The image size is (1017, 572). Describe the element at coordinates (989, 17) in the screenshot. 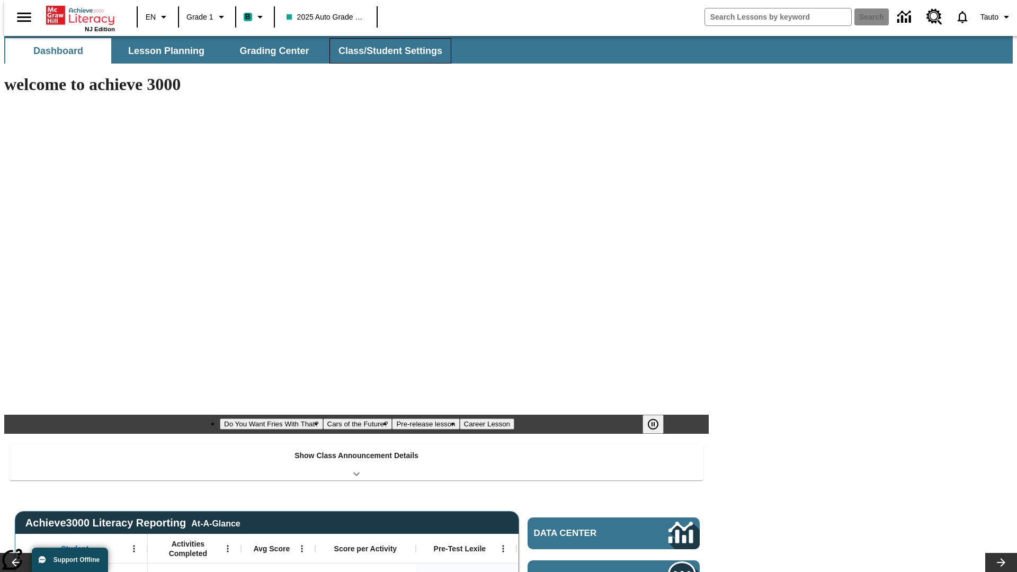

I see `span: Tauto` at that location.